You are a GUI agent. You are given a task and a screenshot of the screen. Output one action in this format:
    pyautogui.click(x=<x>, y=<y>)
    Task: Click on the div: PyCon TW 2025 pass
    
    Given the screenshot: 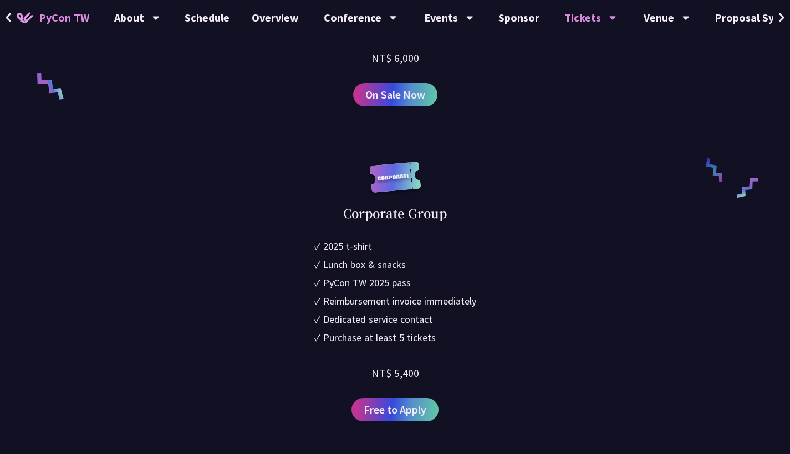 What is the action you would take?
    pyautogui.click(x=367, y=283)
    